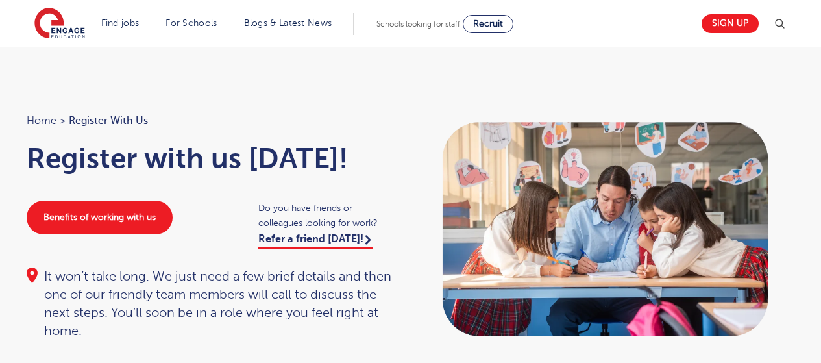 Image resolution: width=821 pixels, height=363 pixels. I want to click on img: Engage Education, so click(60, 24).